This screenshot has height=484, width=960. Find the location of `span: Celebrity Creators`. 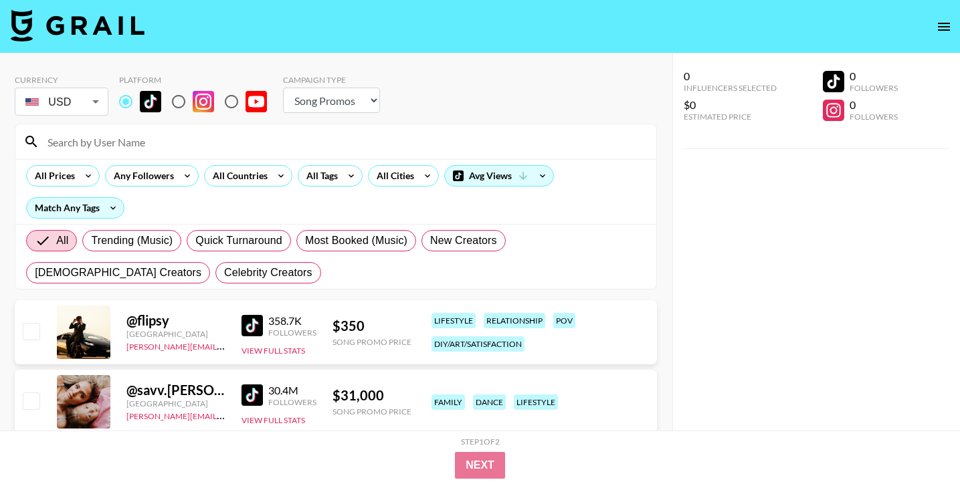

span: Celebrity Creators is located at coordinates (268, 273).